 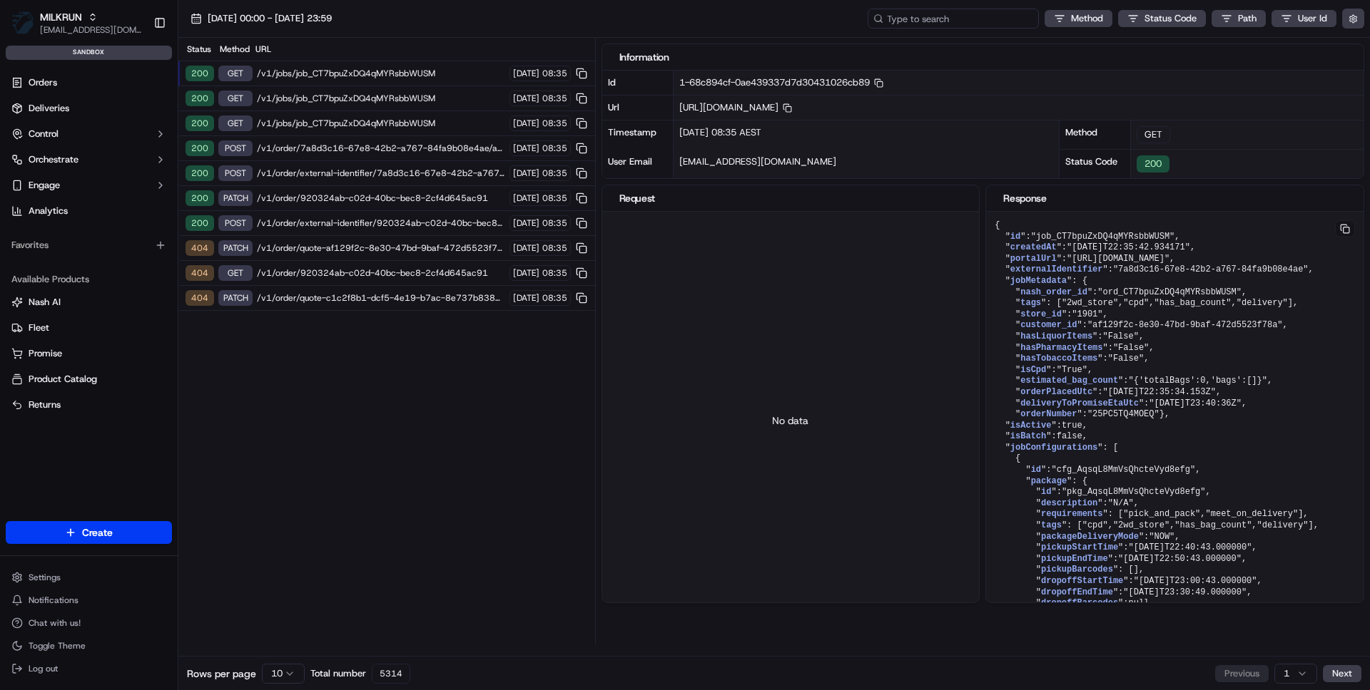 What do you see at coordinates (1076, 593) in the screenshot?
I see `span: dropoffEndTime` at bounding box center [1076, 593].